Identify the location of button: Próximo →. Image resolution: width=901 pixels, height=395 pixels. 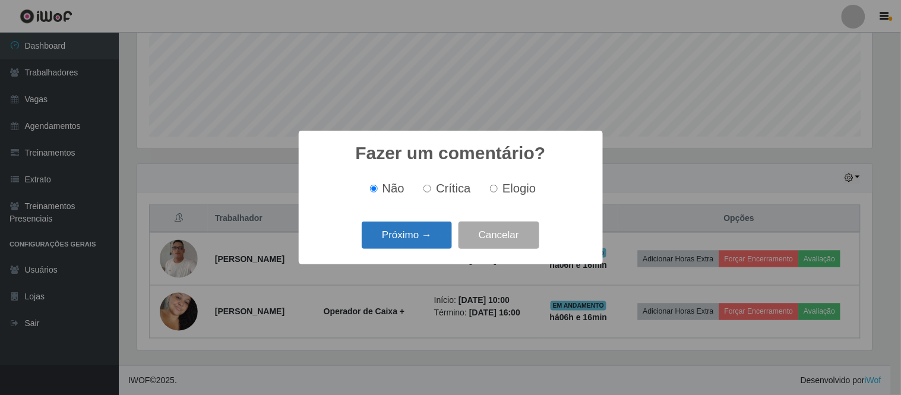
(407, 235).